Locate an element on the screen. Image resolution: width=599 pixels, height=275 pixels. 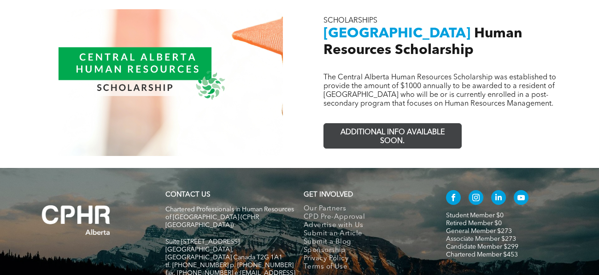
a: Privacy Policy is located at coordinates (365, 258).